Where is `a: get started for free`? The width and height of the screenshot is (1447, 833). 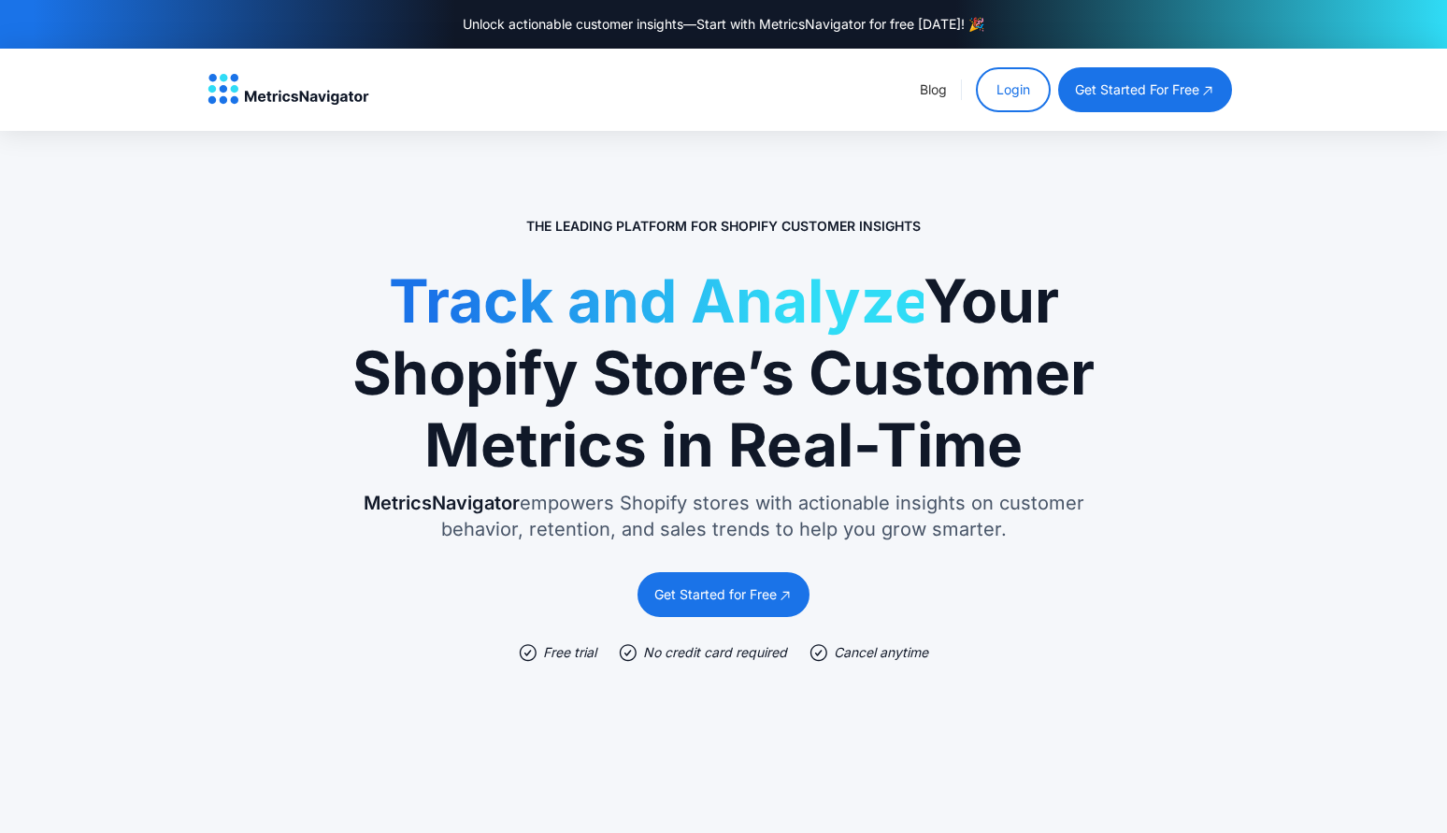
a: get started for free is located at coordinates (1145, 90).